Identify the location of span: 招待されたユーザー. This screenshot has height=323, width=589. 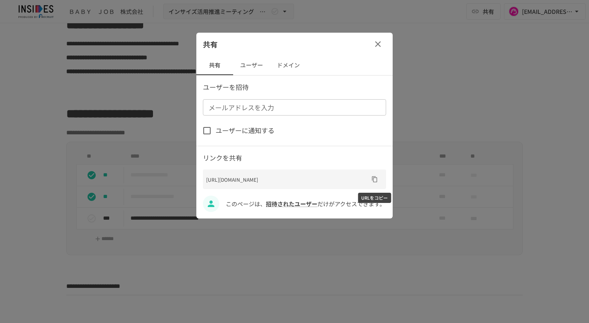
(292, 204).